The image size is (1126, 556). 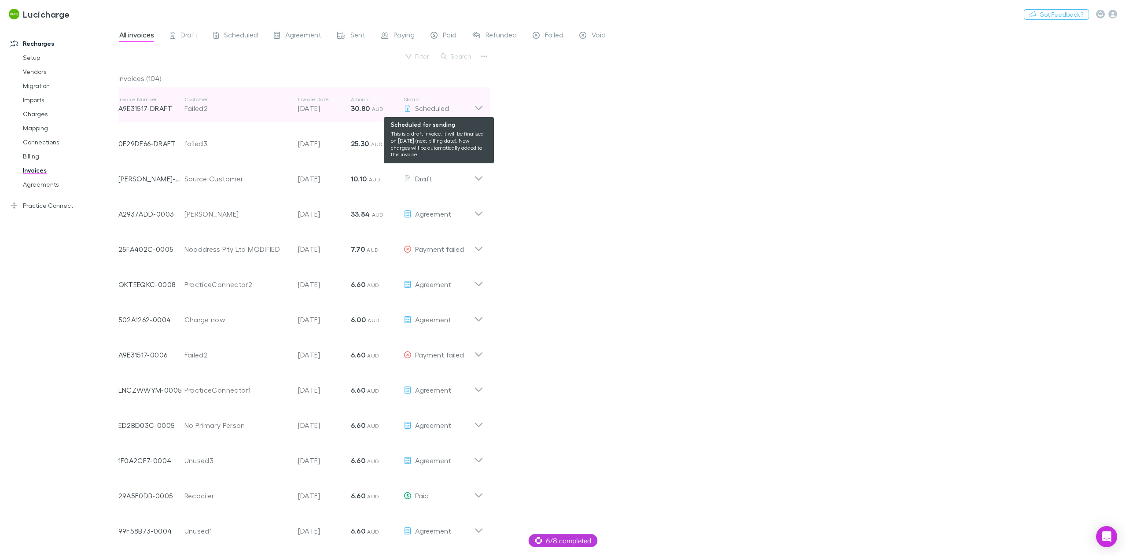 I want to click on a: Practice Connect, so click(x=62, y=206).